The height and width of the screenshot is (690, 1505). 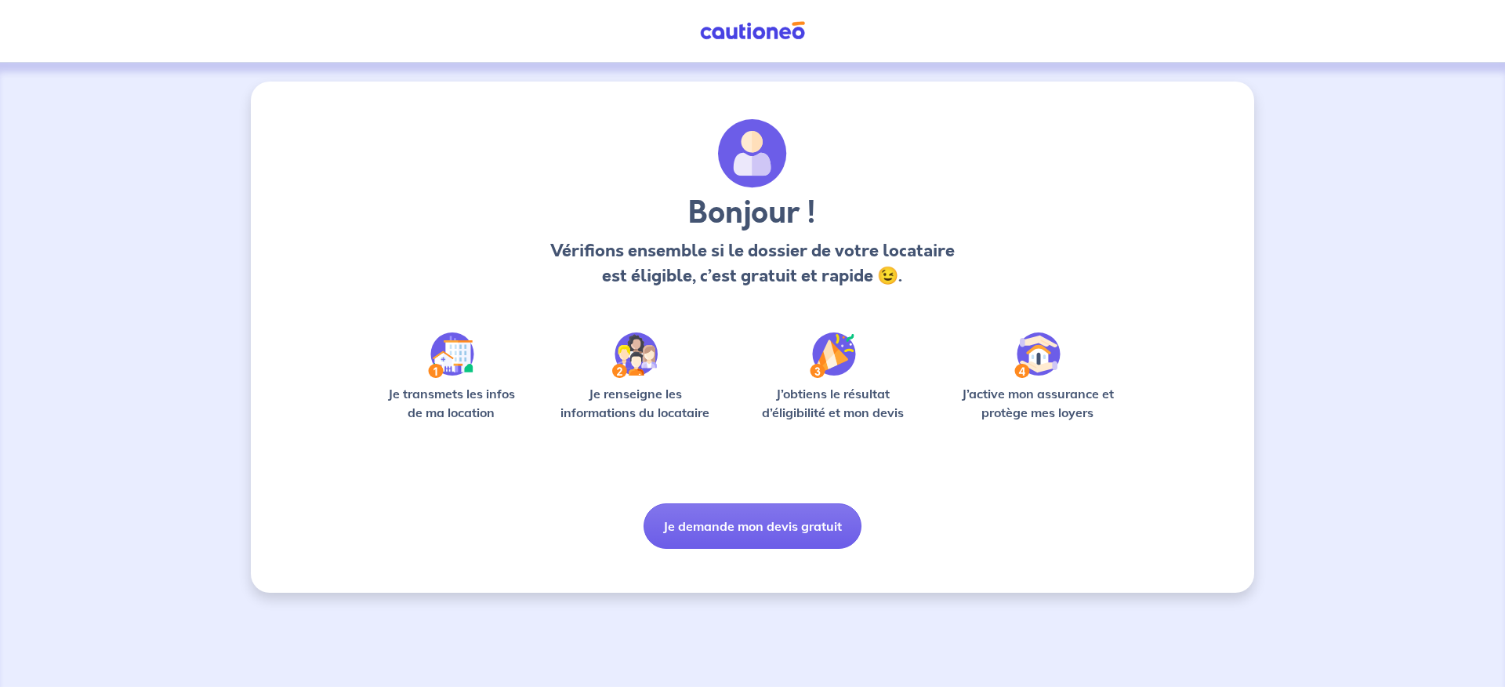 I want to click on h3: Bonjour !, so click(x=752, y=213).